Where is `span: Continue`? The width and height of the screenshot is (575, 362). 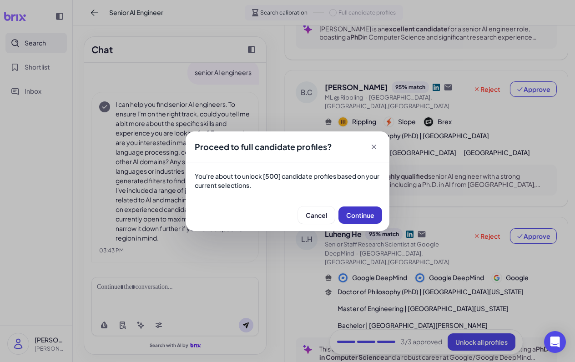 span: Continue is located at coordinates (361, 215).